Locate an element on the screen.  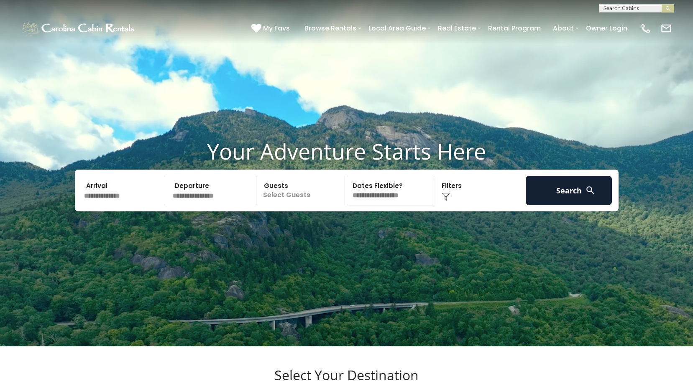
img: filter--v1.png is located at coordinates (446, 197).